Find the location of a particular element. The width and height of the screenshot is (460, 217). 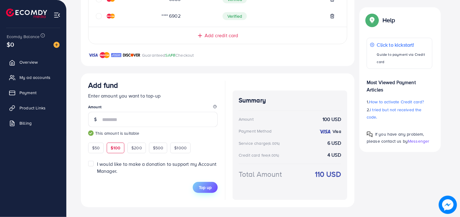

span: My ad accounts is located at coordinates (35, 77).